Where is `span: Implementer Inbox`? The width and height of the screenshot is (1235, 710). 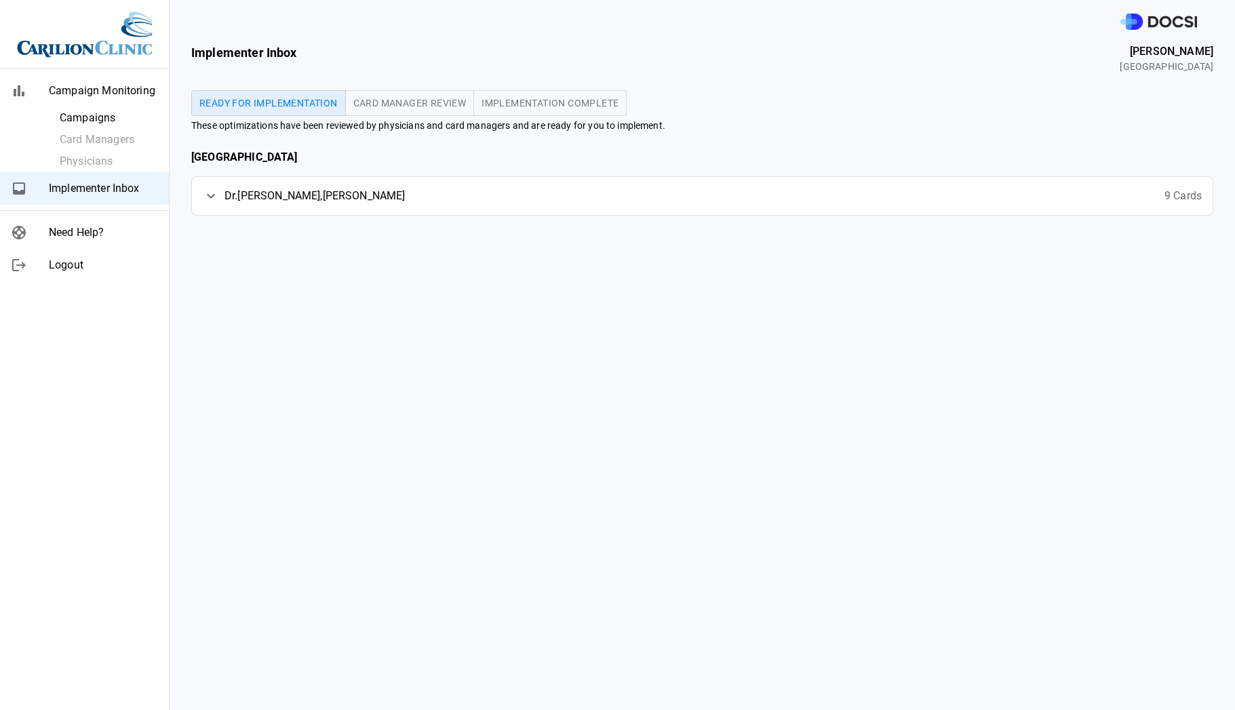
span: Implementer Inbox is located at coordinates (103, 189).